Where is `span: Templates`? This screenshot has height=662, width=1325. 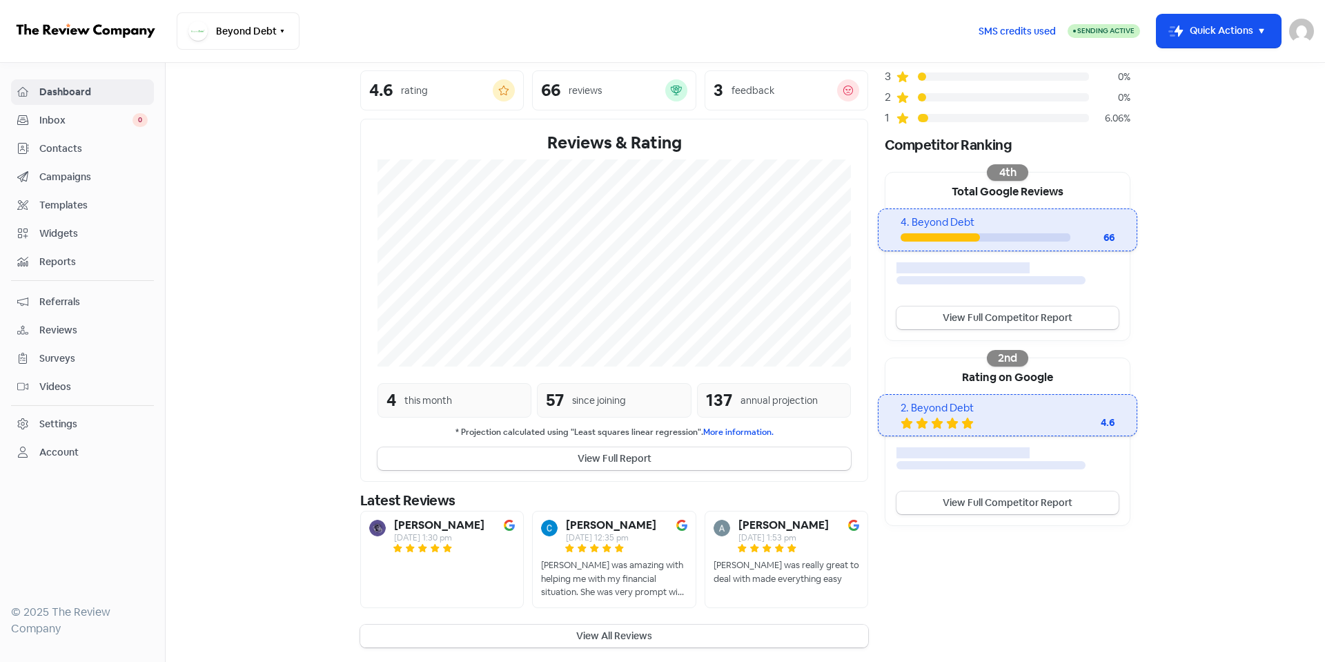 span: Templates is located at coordinates (93, 205).